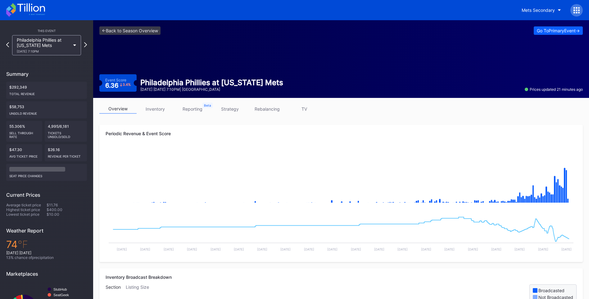  I want to click on div: Average ticket price, so click(26, 205).